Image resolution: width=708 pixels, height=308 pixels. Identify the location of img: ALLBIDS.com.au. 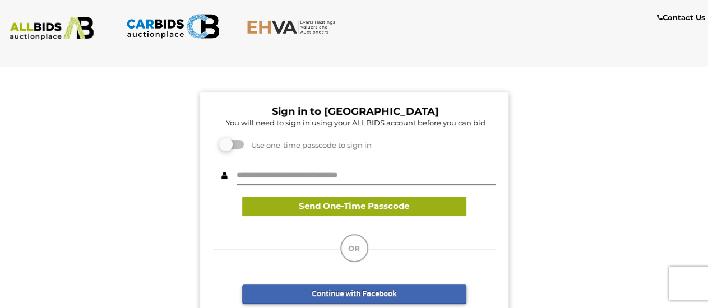
(52, 29).